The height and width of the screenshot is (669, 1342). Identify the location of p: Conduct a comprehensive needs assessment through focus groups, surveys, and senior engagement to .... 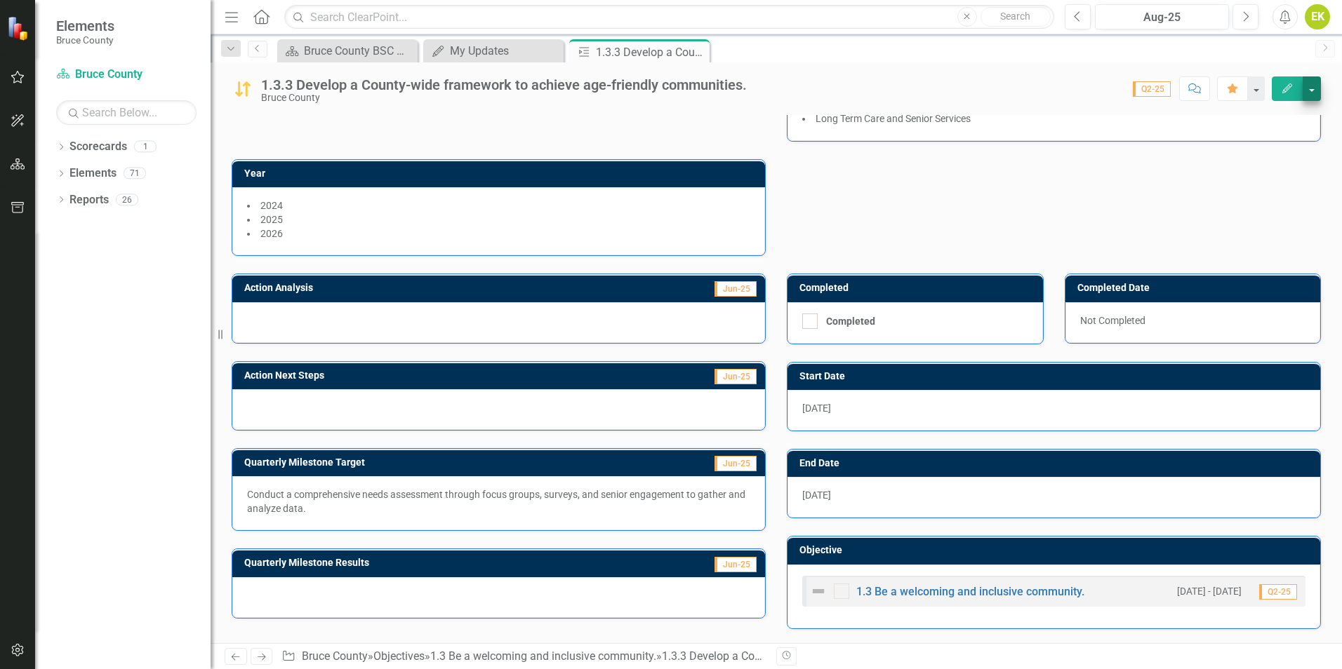
(498, 502).